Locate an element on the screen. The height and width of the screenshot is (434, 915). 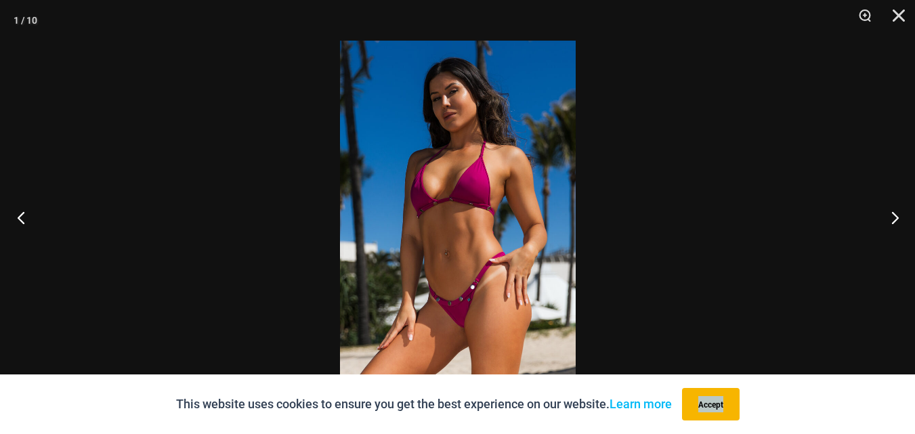
p: This website uses cookies to ensure you get the best experience on our website. is located at coordinates (424, 404).